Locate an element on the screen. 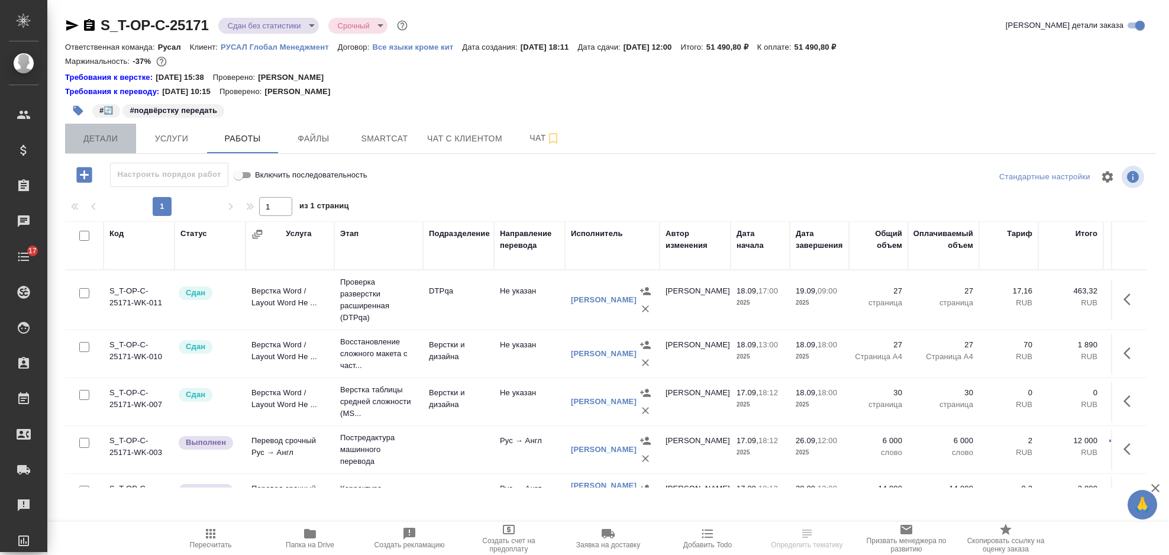 This screenshot has height=555, width=1169. td: S_T-OP-C-25171-WK-010 is located at coordinates (139, 354).